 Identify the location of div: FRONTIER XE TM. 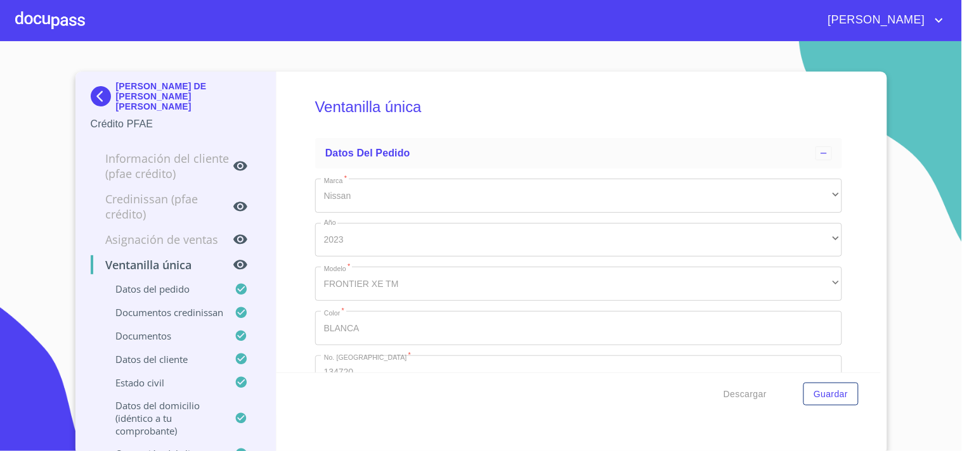
(578, 284).